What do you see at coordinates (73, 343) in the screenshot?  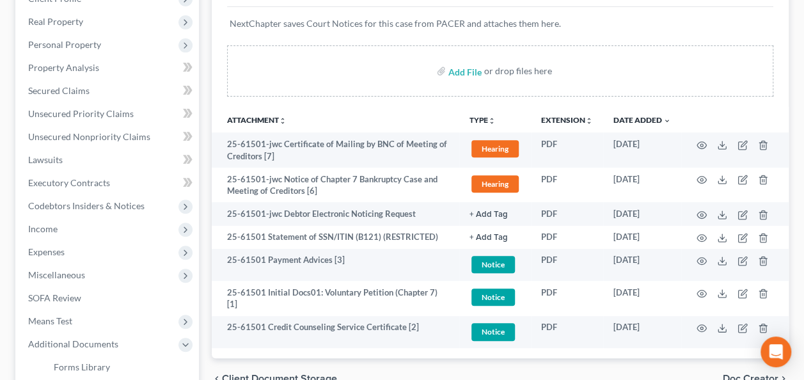 I see `span: Additional Documents` at bounding box center [73, 343].